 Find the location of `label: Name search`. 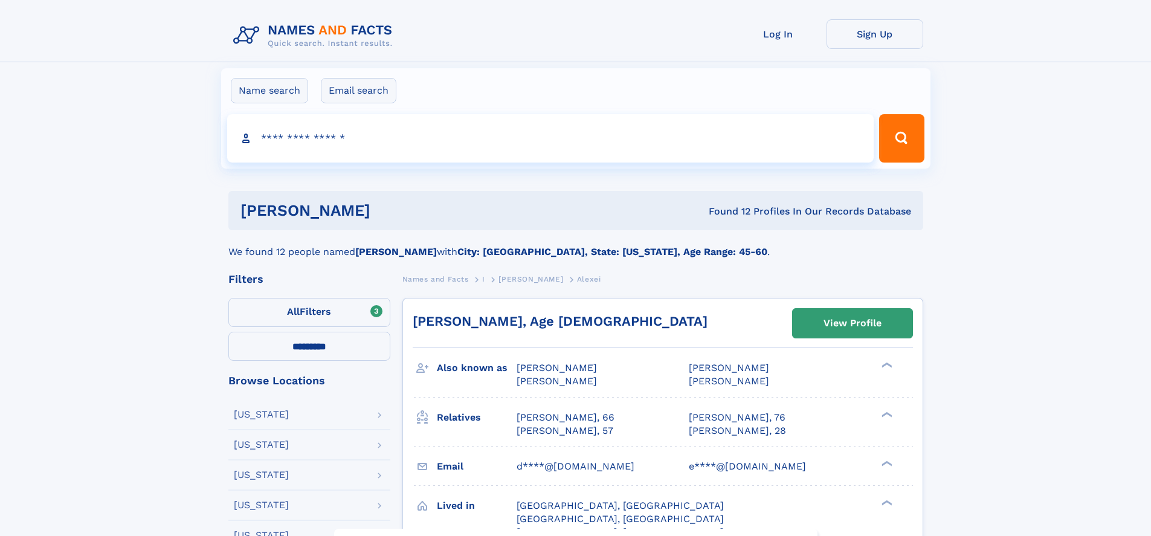

label: Name search is located at coordinates (269, 91).